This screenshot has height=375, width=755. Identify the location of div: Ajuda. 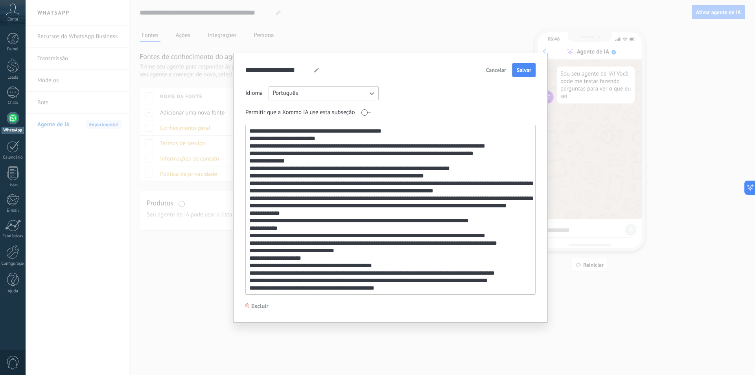
(13, 291).